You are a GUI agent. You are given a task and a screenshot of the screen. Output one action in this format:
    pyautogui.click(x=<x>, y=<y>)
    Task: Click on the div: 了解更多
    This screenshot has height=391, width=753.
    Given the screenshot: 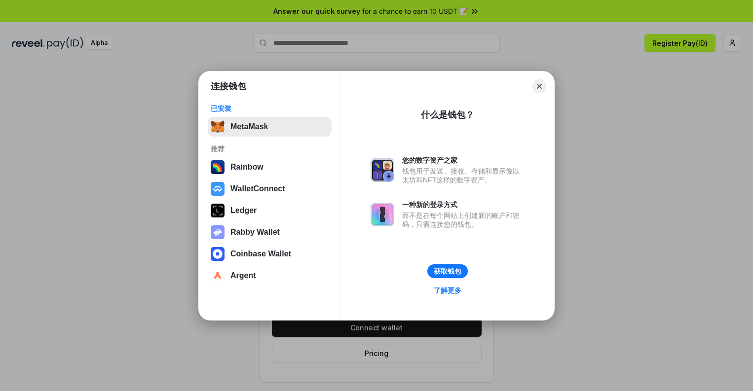 What is the action you would take?
    pyautogui.click(x=447, y=291)
    